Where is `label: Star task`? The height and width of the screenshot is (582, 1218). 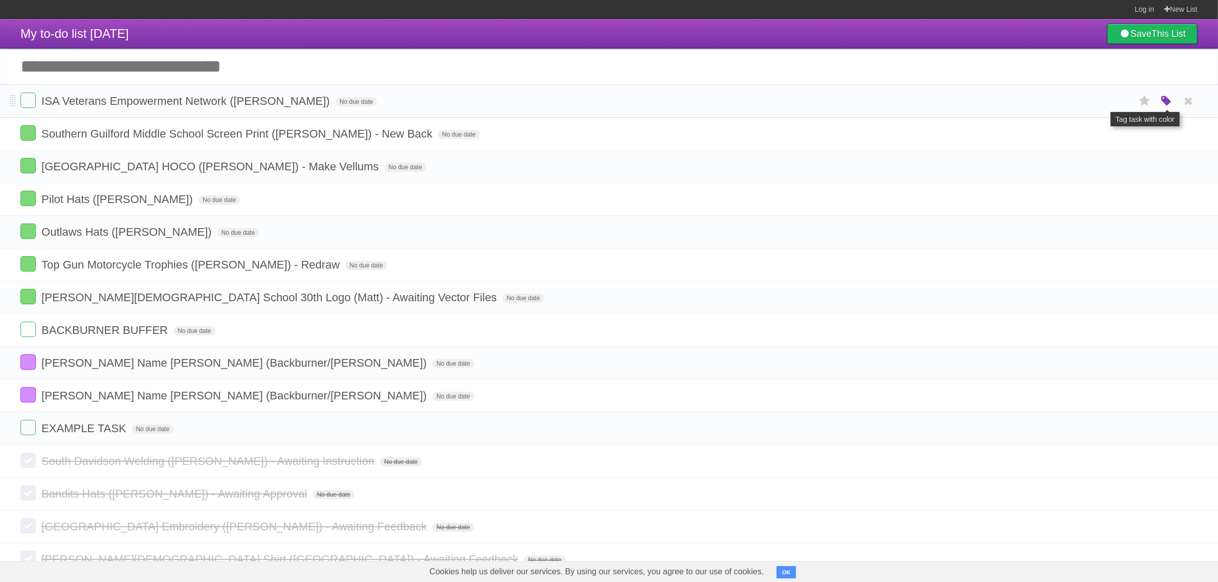 label: Star task is located at coordinates (1145, 101).